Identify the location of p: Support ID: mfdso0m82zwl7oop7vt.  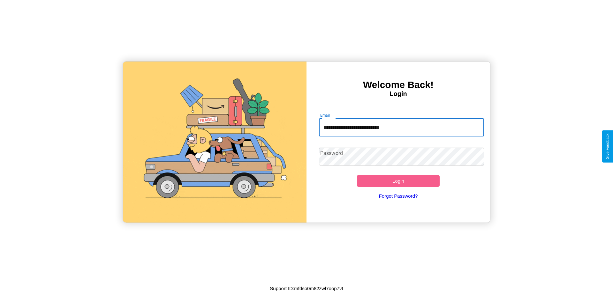
(306, 289).